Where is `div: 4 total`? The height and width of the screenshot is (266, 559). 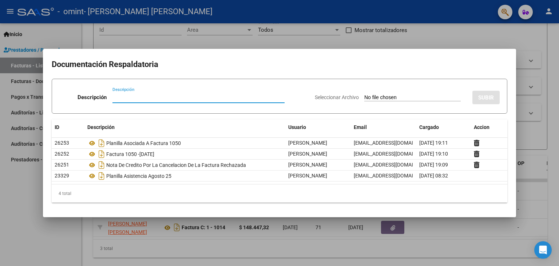 div: 4 total is located at coordinates (279, 193).